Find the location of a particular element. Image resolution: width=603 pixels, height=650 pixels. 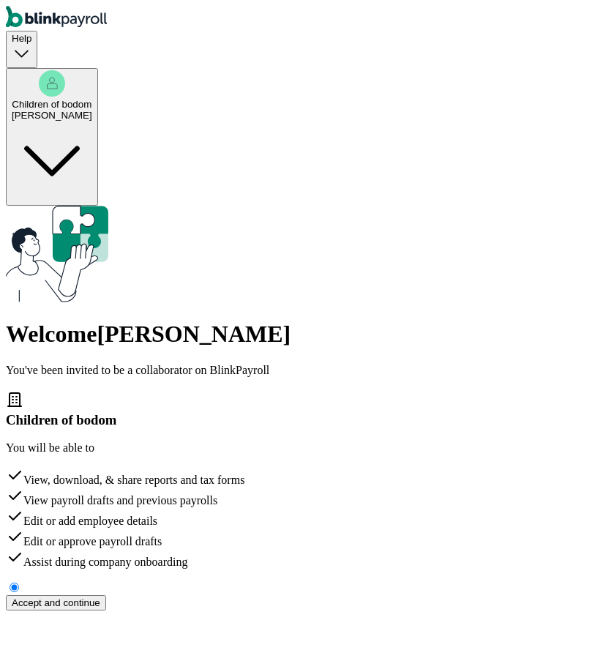

div: Accept and continue is located at coordinates (56, 602).